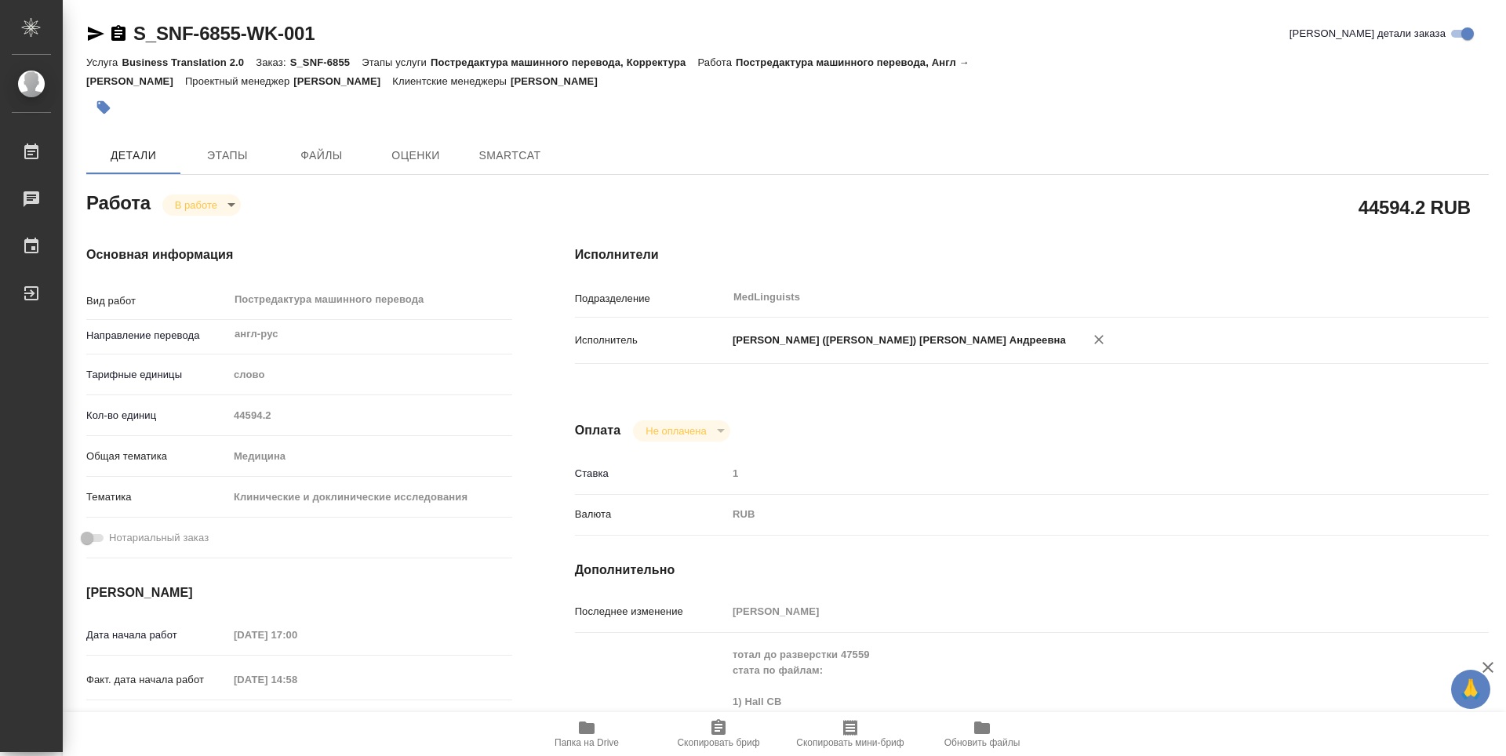 The image size is (1506, 756). What do you see at coordinates (719, 734) in the screenshot?
I see `button: Скопировать бриф` at bounding box center [719, 734].